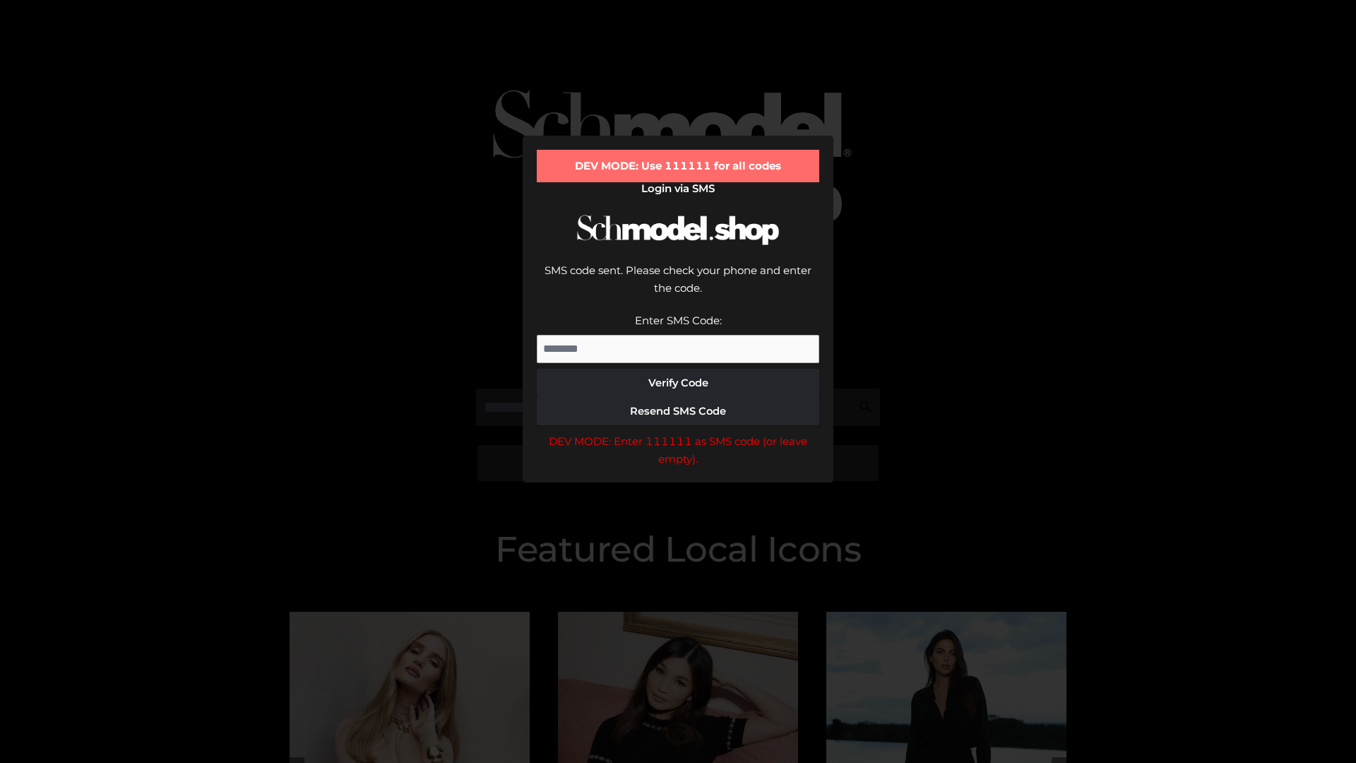 Image resolution: width=1356 pixels, height=763 pixels. What do you see at coordinates (678, 189) in the screenshot?
I see `h2: Login via SMS` at bounding box center [678, 189].